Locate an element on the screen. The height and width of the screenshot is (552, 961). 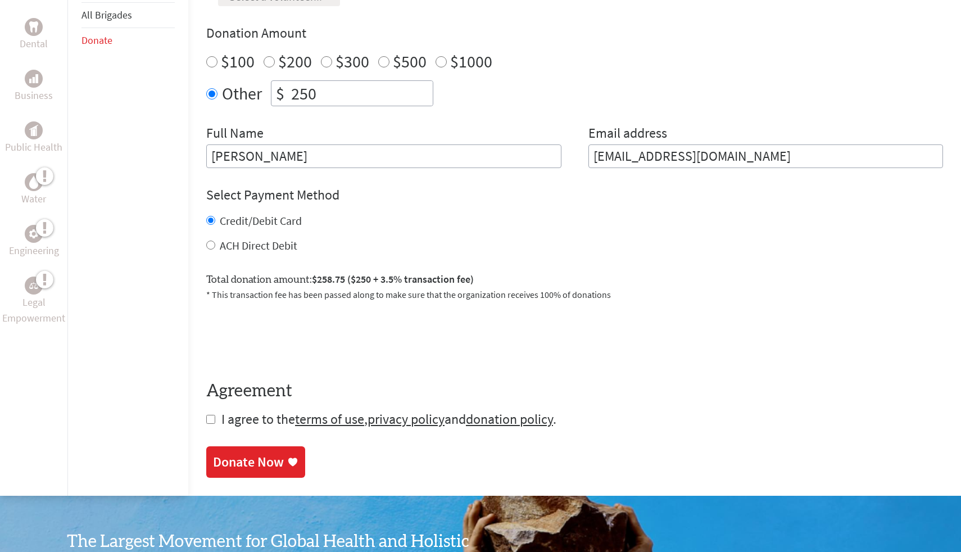
a: All Brigades is located at coordinates (107, 15).